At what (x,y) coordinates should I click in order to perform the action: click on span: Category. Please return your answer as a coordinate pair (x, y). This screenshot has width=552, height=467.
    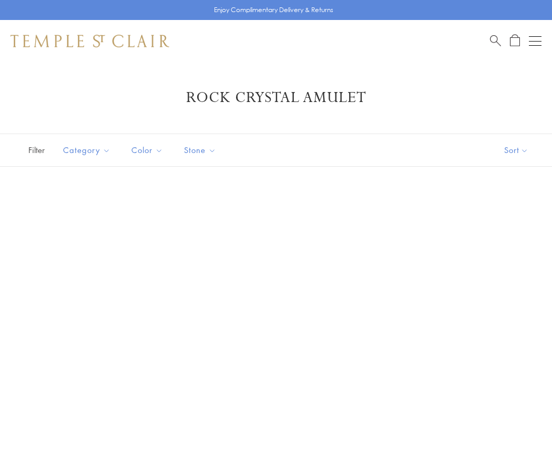
    Looking at the image, I should click on (88, 150).